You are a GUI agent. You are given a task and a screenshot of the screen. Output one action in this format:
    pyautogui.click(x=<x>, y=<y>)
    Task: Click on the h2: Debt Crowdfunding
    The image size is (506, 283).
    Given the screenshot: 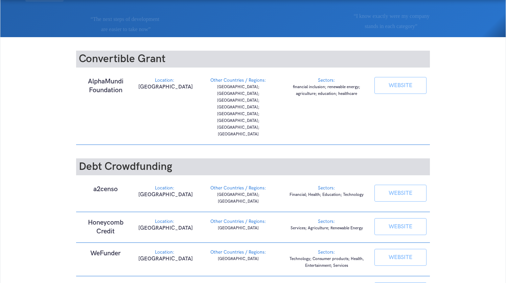 What is the action you would take?
    pyautogui.click(x=253, y=167)
    